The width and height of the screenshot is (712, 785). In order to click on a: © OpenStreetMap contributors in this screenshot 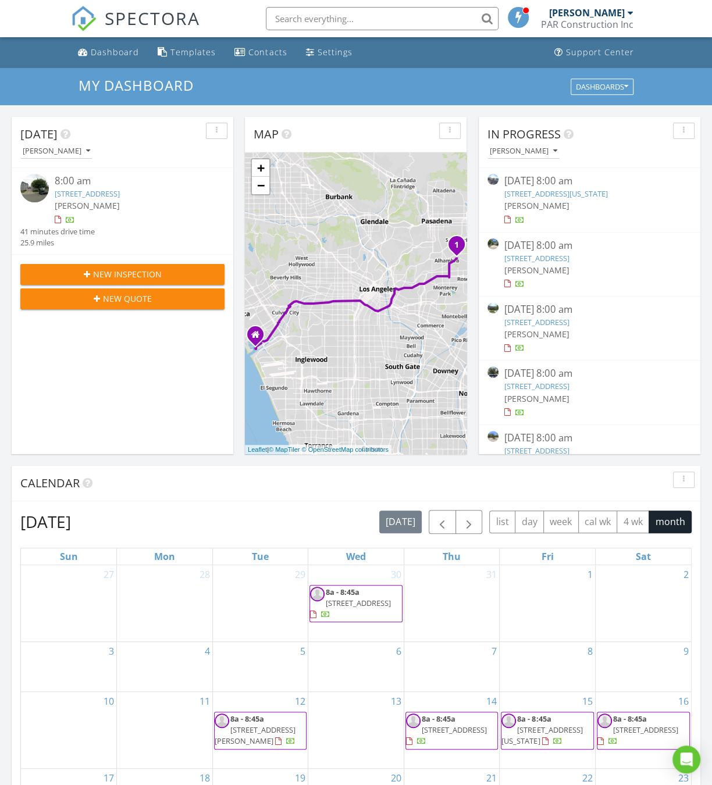, I will do `click(345, 450)`.